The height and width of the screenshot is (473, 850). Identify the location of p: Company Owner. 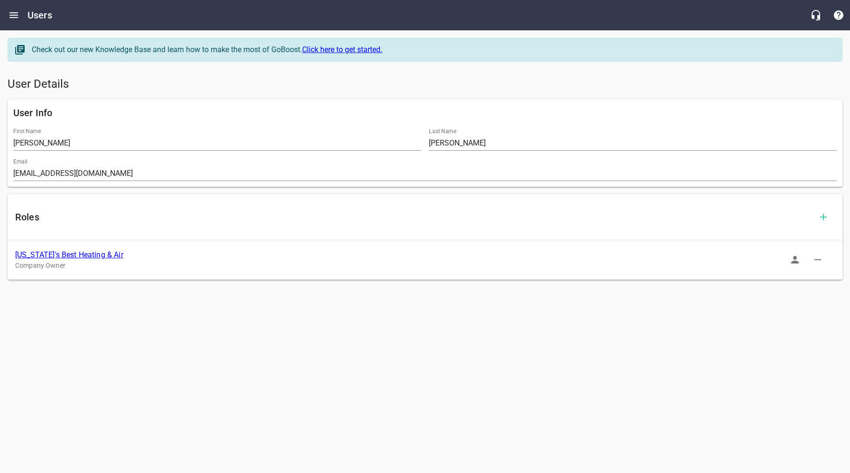
(417, 266).